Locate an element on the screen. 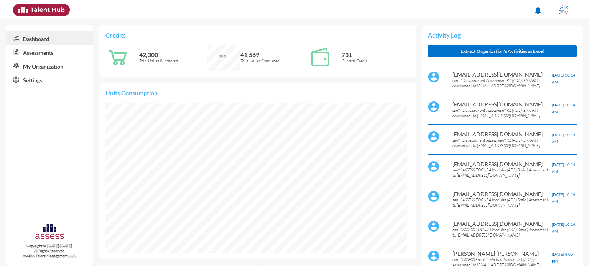 The height and width of the screenshot is (266, 589). p: 731 is located at coordinates (375, 54).